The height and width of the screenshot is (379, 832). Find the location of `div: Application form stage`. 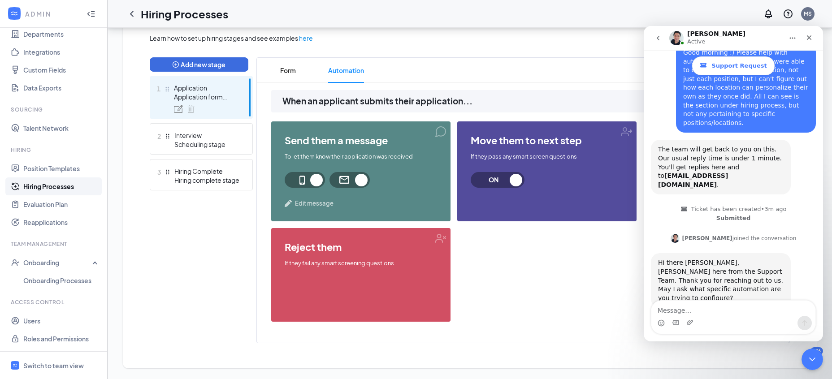

div: Application form stage is located at coordinates (207, 97).